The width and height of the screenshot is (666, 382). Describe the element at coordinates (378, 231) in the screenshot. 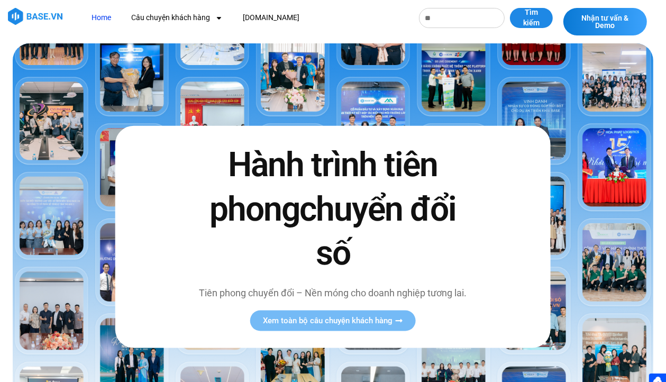

I see `span: chuyển đổi số` at that location.